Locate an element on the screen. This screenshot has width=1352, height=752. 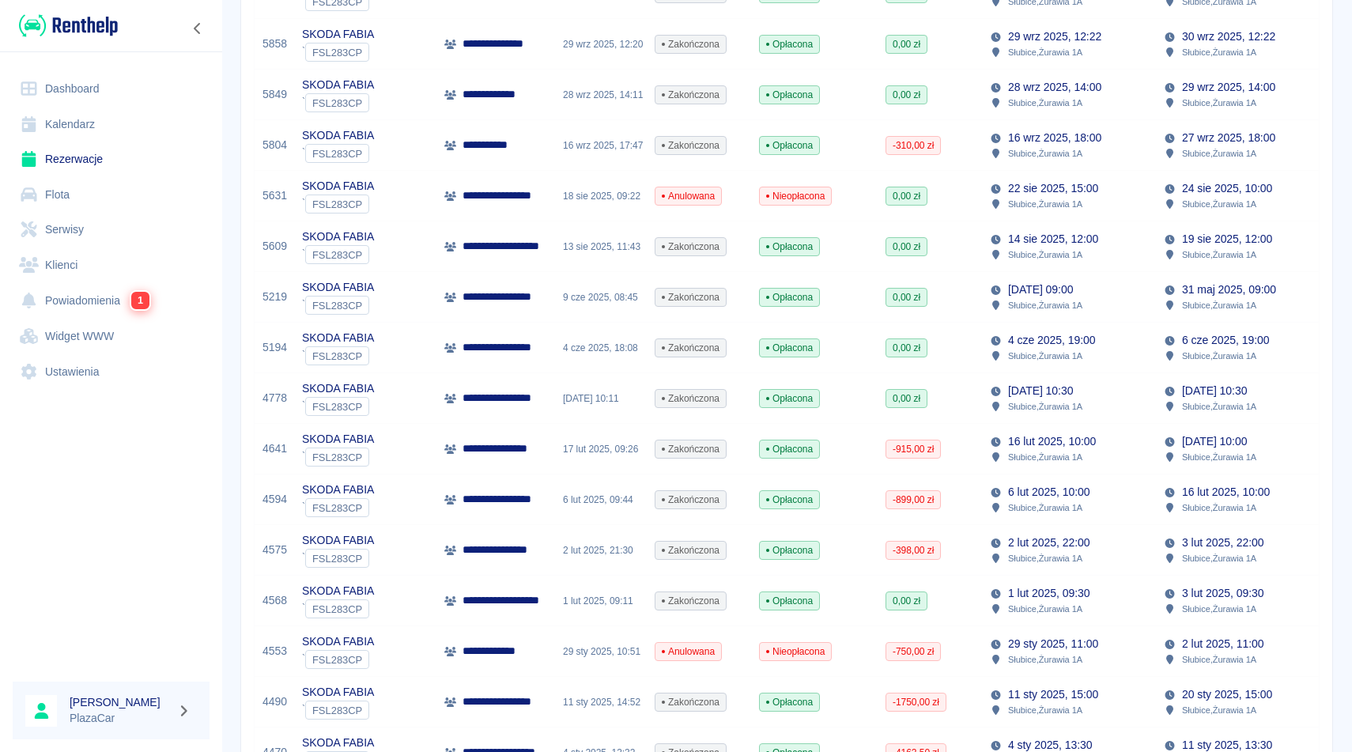
div: 6 lut 2025, 09:44 is located at coordinates (601, 500).